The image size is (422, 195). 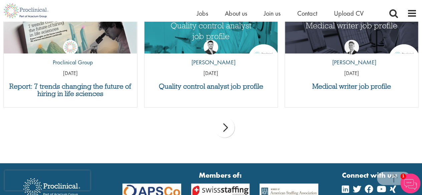 What do you see at coordinates (307, 13) in the screenshot?
I see `span: Contact` at bounding box center [307, 13].